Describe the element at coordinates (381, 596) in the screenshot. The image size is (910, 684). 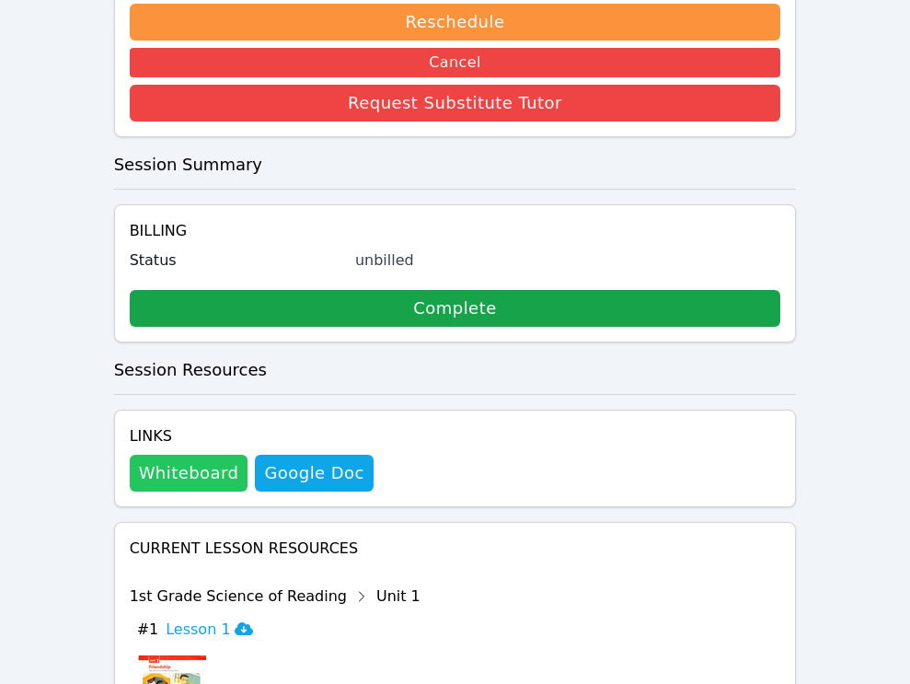
I see `div: 1st Grade Science of Reading Unit 1` at that location.